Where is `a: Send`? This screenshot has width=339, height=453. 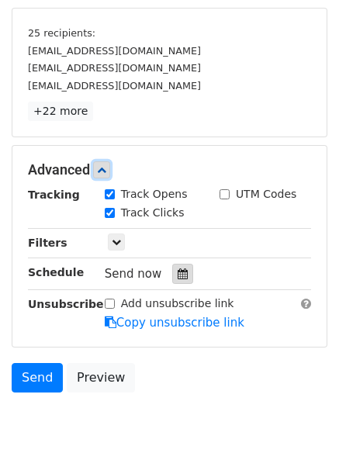
a: Send is located at coordinates (37, 378).